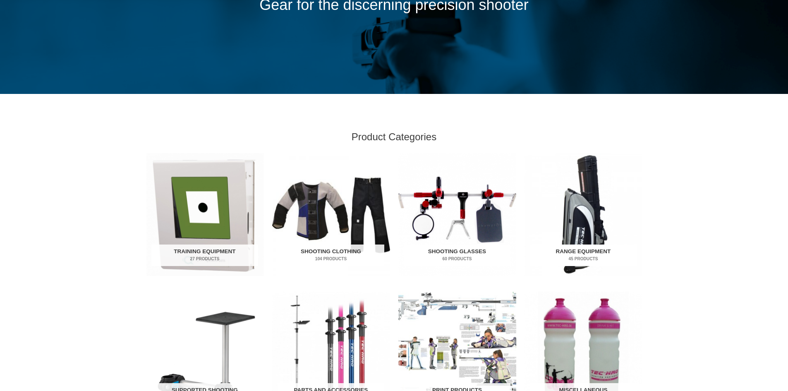  Describe the element at coordinates (457, 214) in the screenshot. I see `img: Shooting Glasses` at that location.